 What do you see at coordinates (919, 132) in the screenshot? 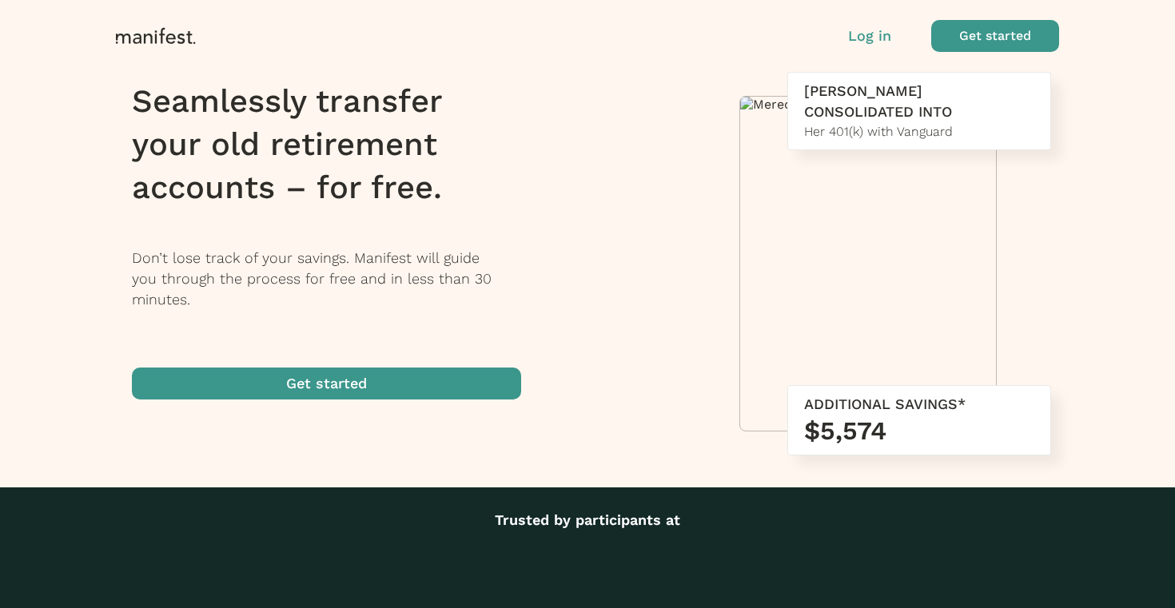
I see `div: Her 401(k) with Vanguard` at bounding box center [919, 132].